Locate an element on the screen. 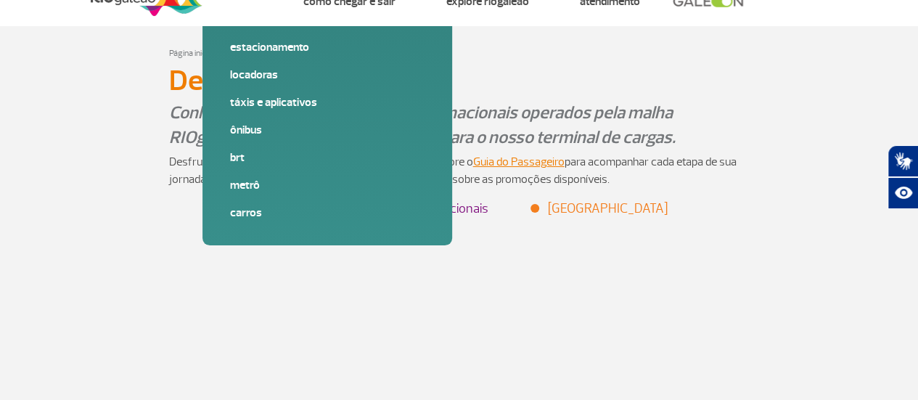 The height and width of the screenshot is (400, 918). button: Abrir tradutor de língua de sinais. is located at coordinates (902, 161).